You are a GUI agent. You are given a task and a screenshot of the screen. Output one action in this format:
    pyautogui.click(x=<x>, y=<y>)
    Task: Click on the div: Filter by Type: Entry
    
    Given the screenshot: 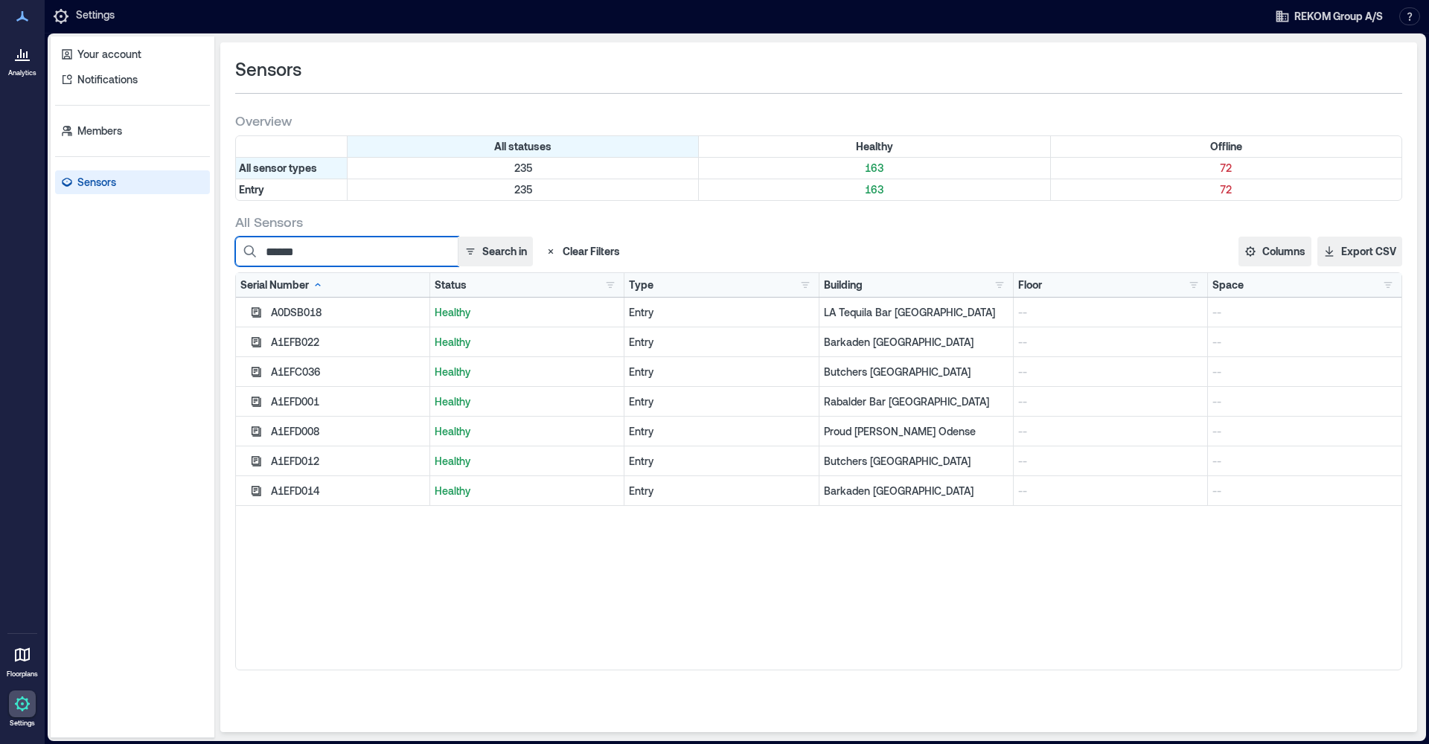 What is the action you would take?
    pyautogui.click(x=292, y=190)
    